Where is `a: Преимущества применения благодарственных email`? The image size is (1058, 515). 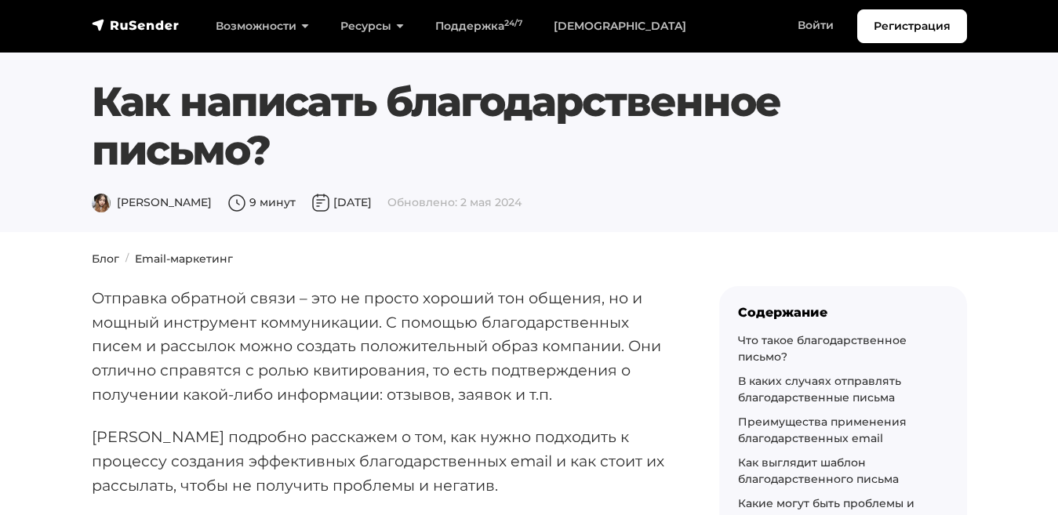 a: Преимущества применения благодарственных email is located at coordinates (822, 430).